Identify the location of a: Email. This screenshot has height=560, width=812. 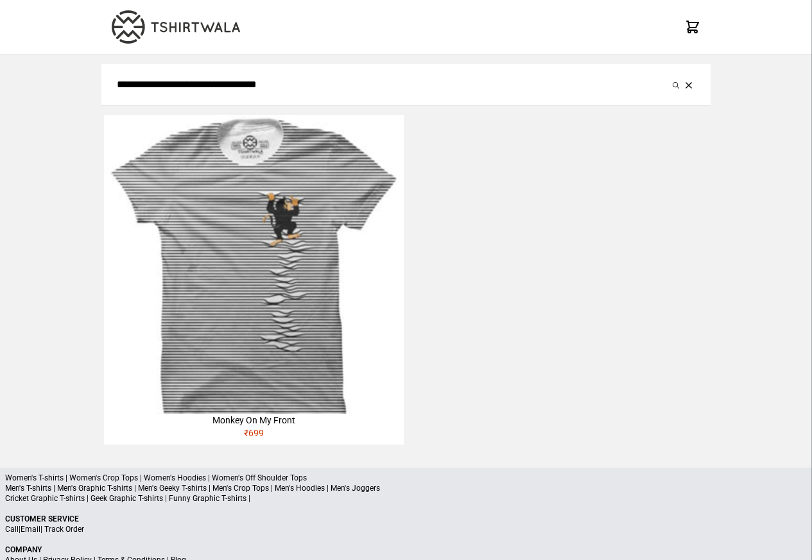
(30, 529).